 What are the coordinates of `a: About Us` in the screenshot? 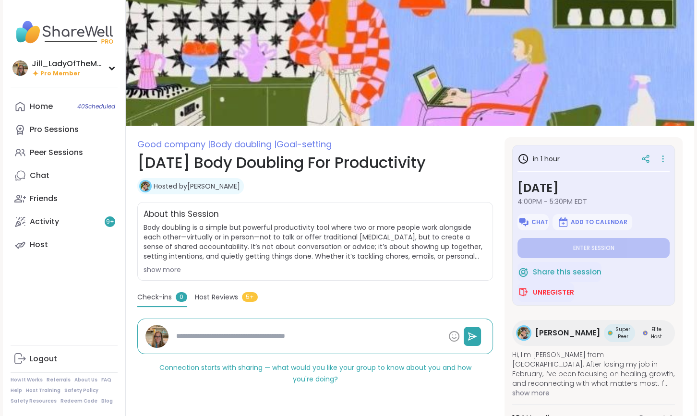 It's located at (86, 380).